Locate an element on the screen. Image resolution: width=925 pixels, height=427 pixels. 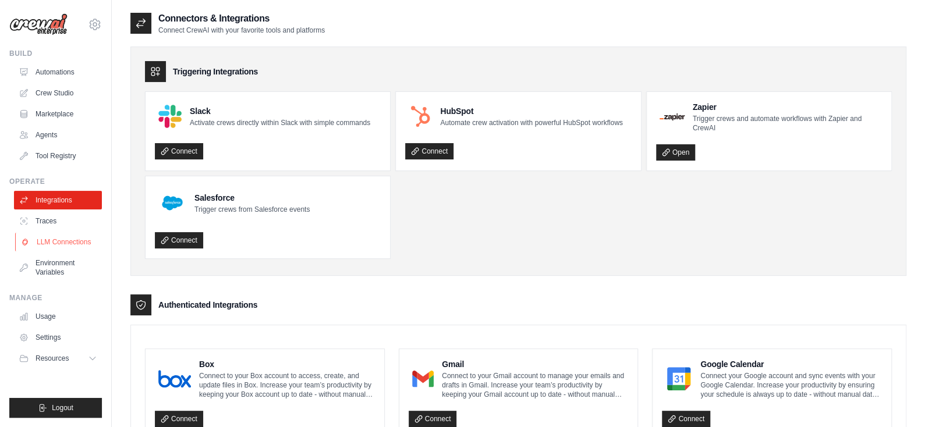
span: Logout is located at coordinates (62, 408).